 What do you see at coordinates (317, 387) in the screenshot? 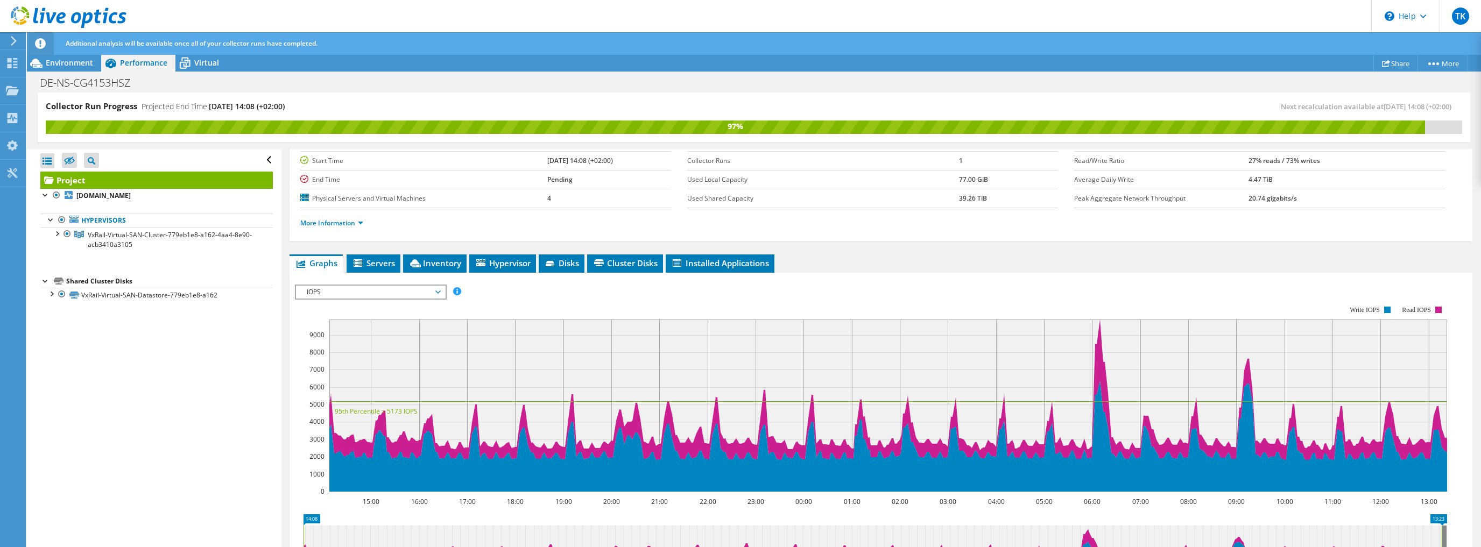
I see `text: 6000` at bounding box center [317, 387].